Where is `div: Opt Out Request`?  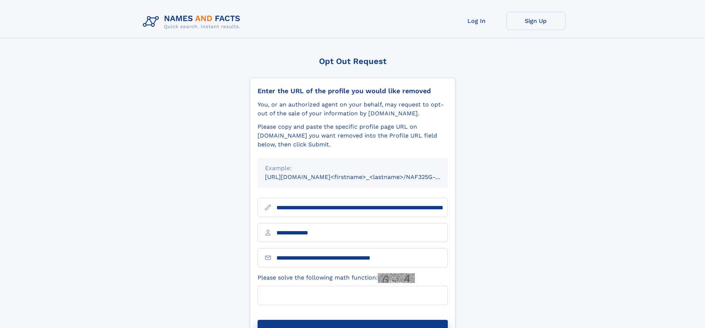
div: Opt Out Request is located at coordinates (353, 61).